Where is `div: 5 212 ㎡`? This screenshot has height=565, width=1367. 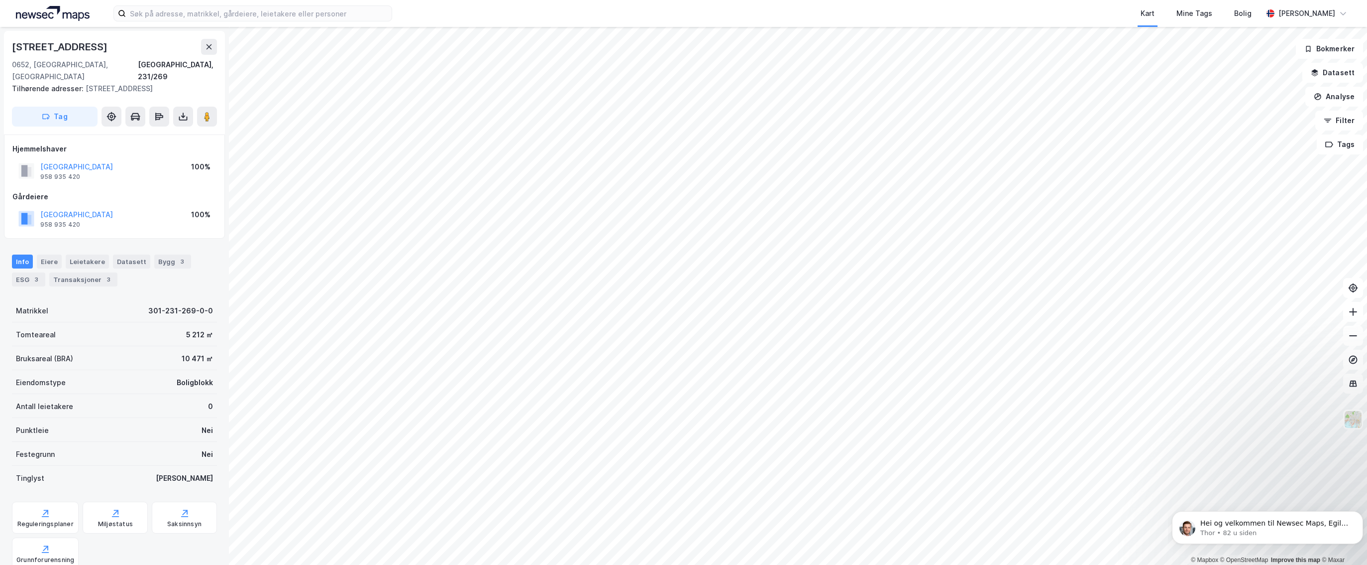
div: 5 212 ㎡ is located at coordinates (200, 335).